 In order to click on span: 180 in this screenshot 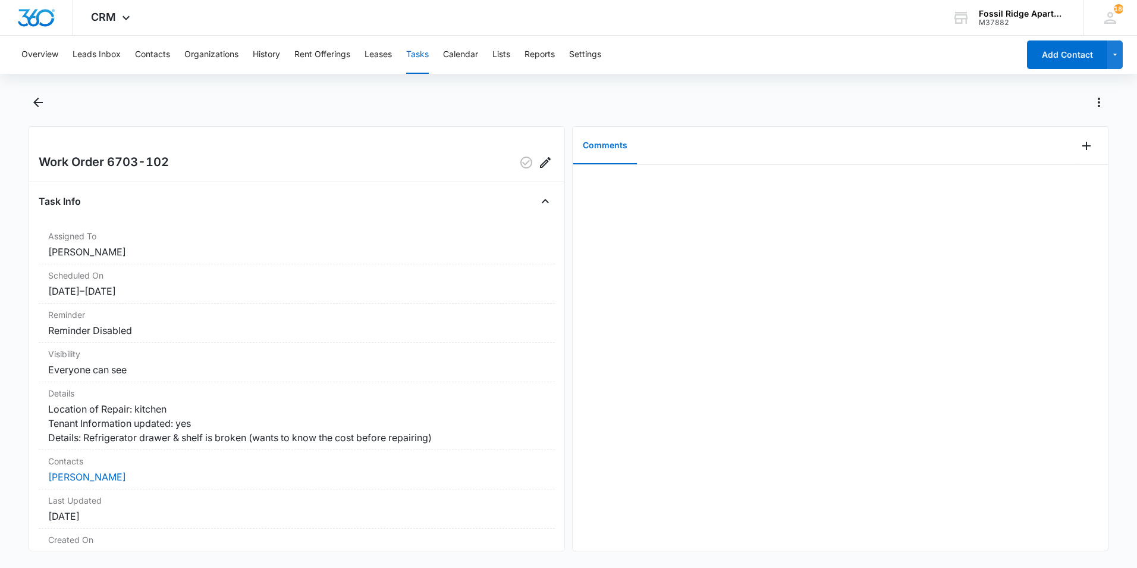, I will do `click(1119, 9)`.